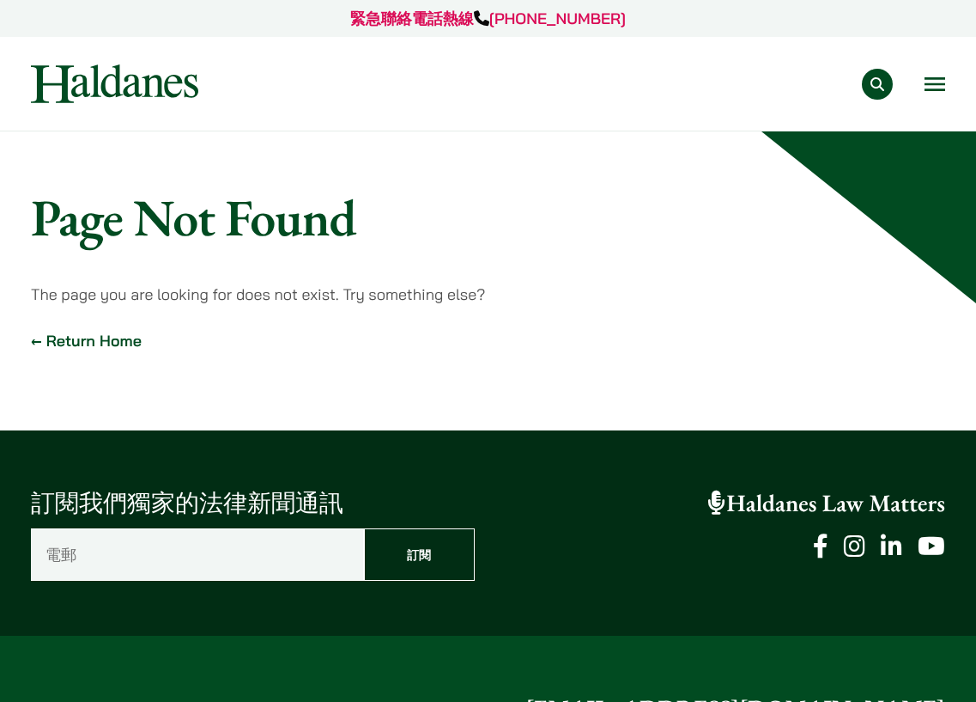  Describe the element at coordinates (419, 554) in the screenshot. I see `input: 訂閱` at that location.